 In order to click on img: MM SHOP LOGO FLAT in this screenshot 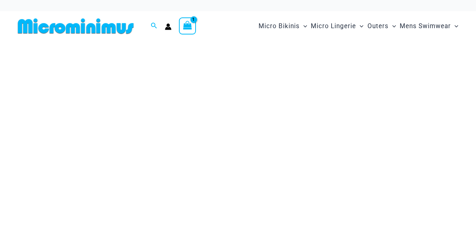, I will do `click(76, 26)`.